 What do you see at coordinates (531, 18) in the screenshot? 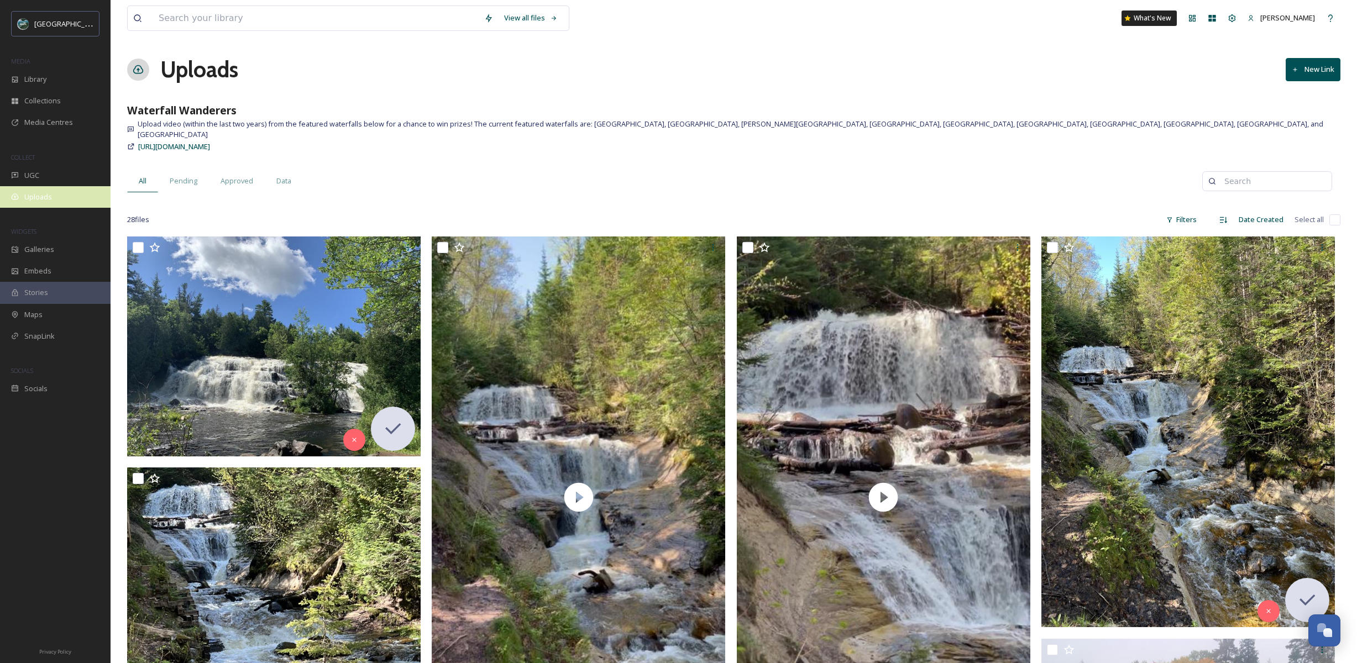
I see `div: View all files` at bounding box center [531, 18].